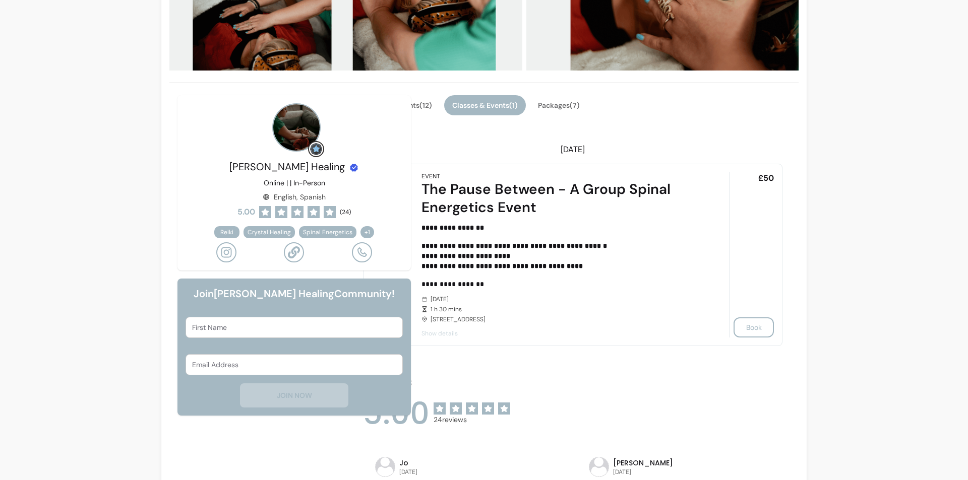 This screenshot has height=480, width=968. Describe the element at coordinates (561, 334) in the screenshot. I see `span: Show details` at that location.